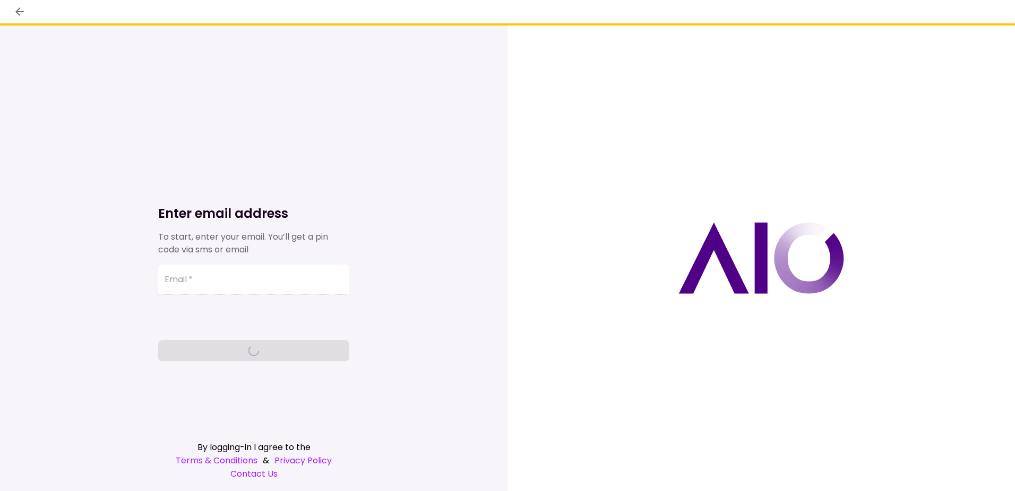 Image resolution: width=1015 pixels, height=491 pixels. What do you see at coordinates (254, 447) in the screenshot?
I see `div: By logging-in I agree to the` at bounding box center [254, 447].